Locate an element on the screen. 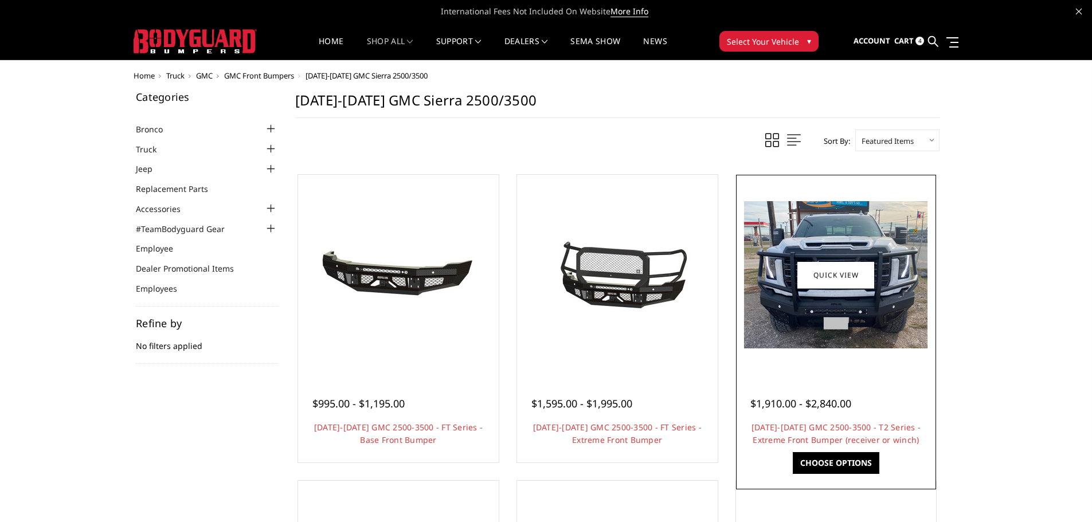 Image resolution: width=1092 pixels, height=522 pixels. button: Select Your Vehicle is located at coordinates (769, 41).